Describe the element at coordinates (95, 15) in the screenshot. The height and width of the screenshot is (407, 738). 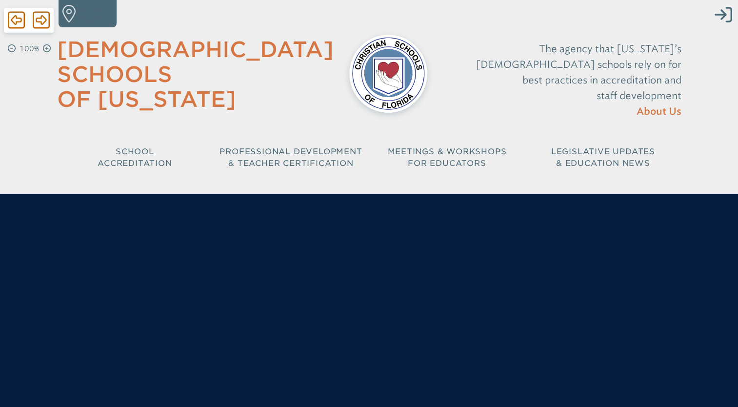
I see `p: Find a school` at that location.